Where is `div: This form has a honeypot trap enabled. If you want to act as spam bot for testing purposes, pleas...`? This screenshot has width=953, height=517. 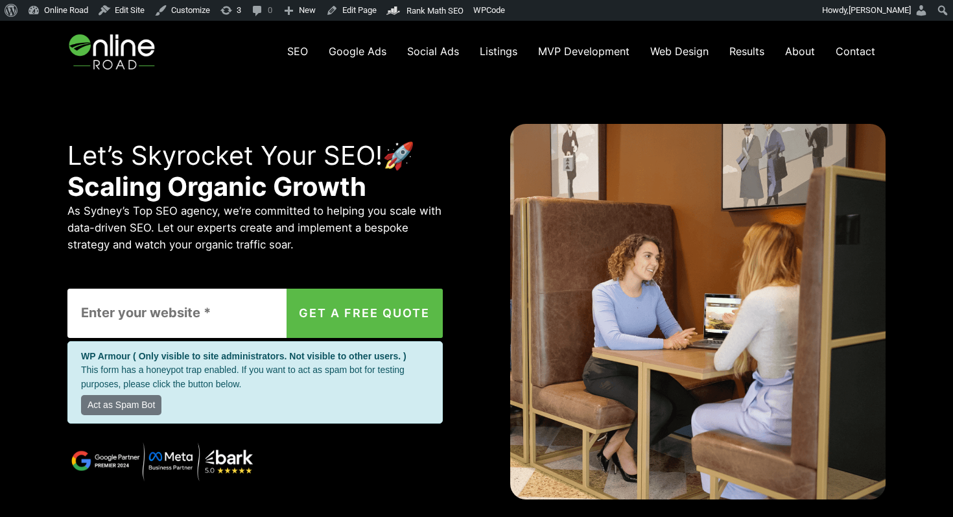 div: This form has a honeypot trap enabled. If you want to act as spam bot for testing purposes, pleas... is located at coordinates (255, 383).